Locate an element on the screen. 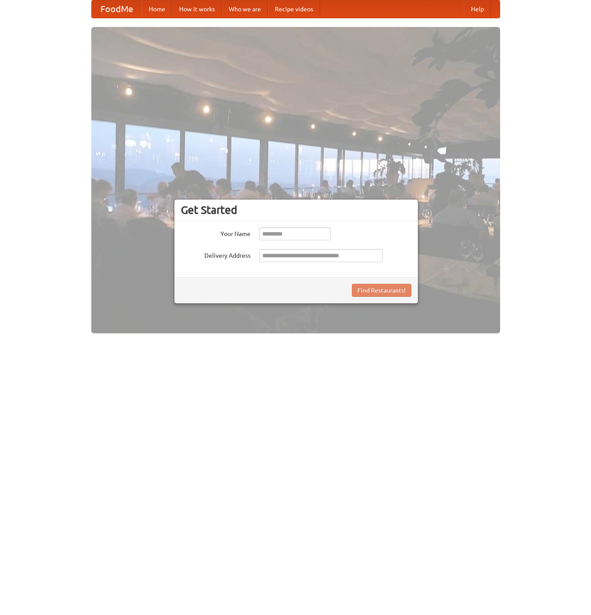  a: Who we are is located at coordinates (245, 9).